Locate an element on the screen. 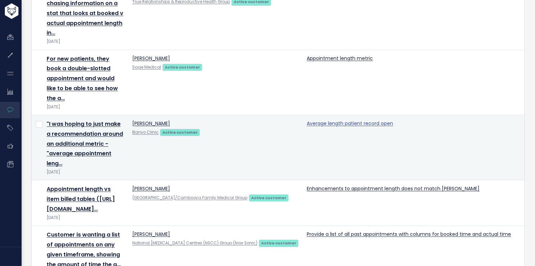 The image size is (535, 266). a: Provide a list of all past appointments with columns for booked time and actual time is located at coordinates (409, 234).